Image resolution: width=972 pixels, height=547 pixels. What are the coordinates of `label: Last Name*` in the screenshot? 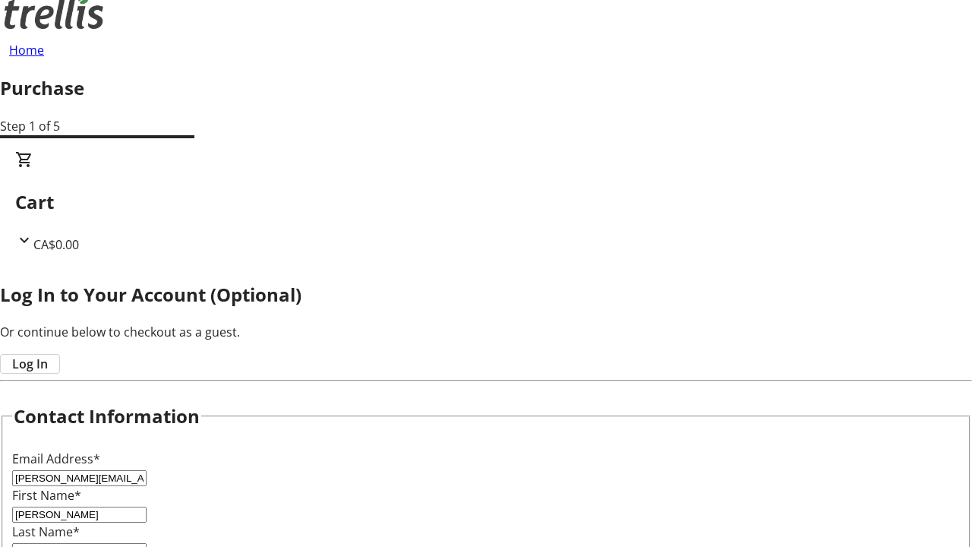 It's located at (46, 532).